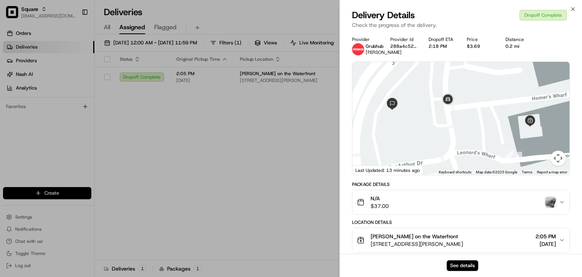 The height and width of the screenshot is (277, 582). I want to click on span: 2:05 PM, so click(546, 236).